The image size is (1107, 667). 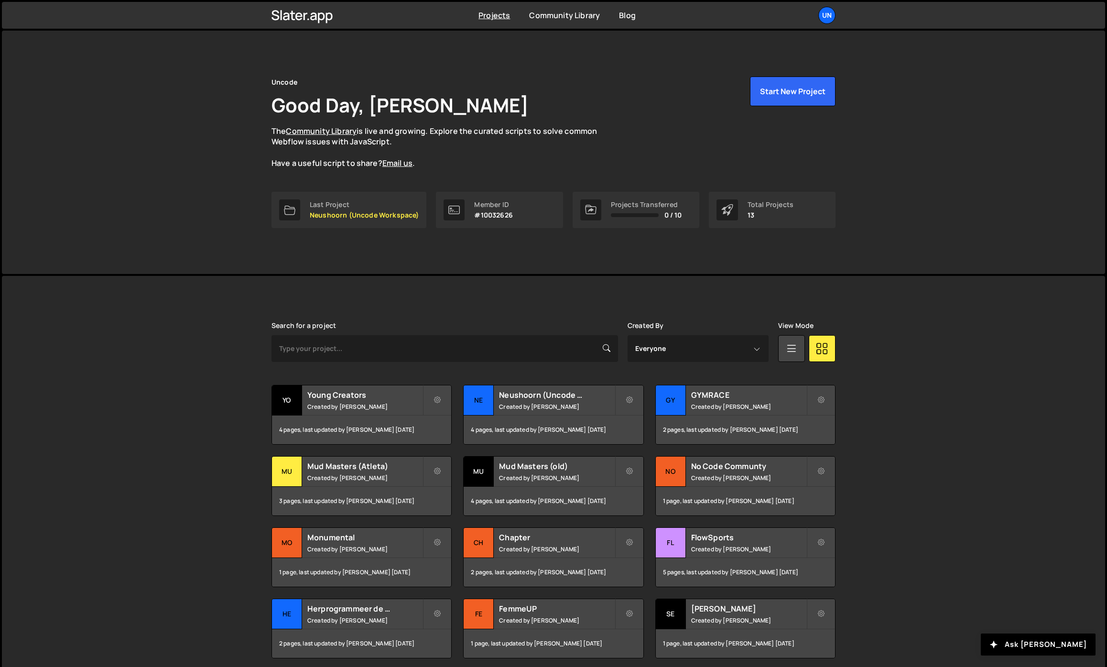 I want to click on label: View Mode, so click(x=796, y=326).